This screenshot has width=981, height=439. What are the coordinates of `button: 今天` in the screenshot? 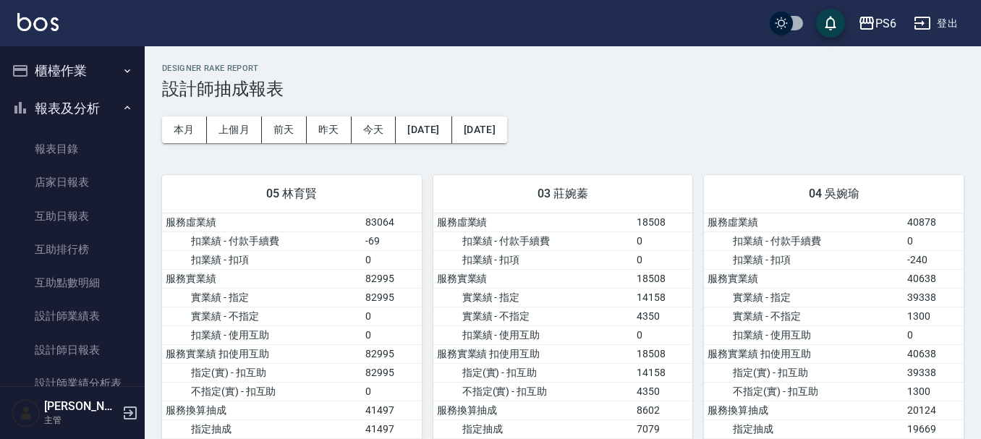 It's located at (374, 130).